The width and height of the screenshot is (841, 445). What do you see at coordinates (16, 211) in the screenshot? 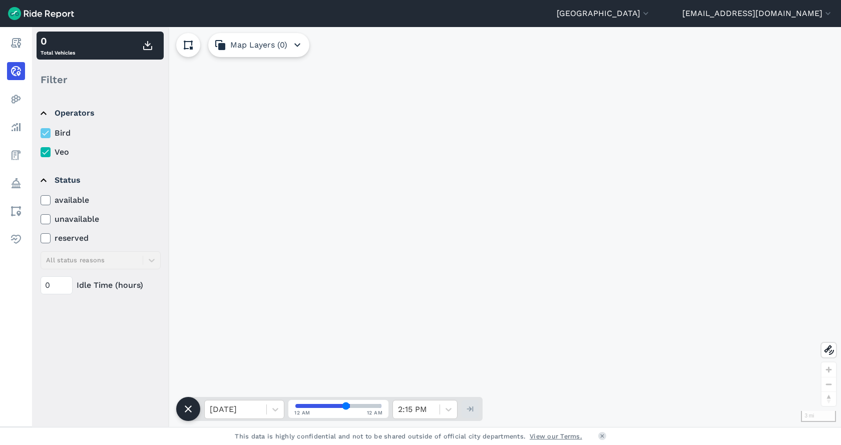
I see `a: Areas` at bounding box center [16, 211].